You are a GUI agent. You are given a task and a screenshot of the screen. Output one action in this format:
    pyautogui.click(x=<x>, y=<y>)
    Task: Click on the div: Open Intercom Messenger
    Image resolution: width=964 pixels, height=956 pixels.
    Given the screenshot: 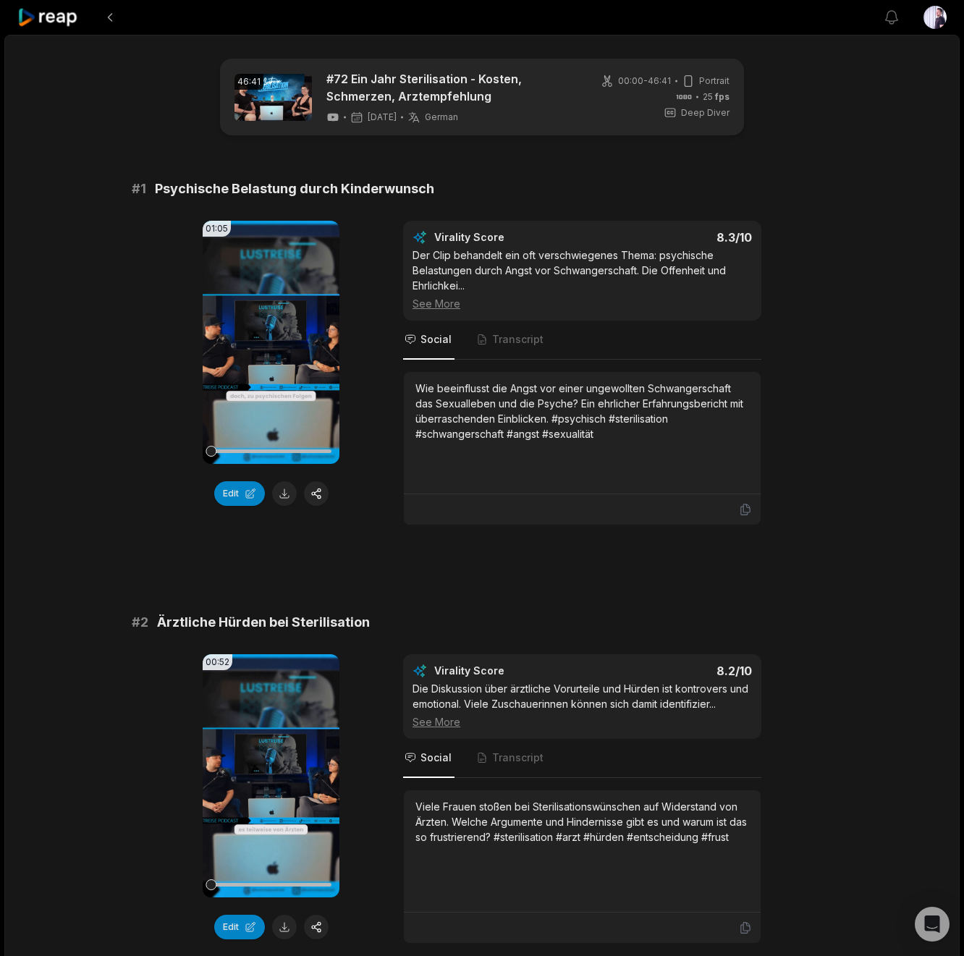 What is the action you would take?
    pyautogui.click(x=932, y=925)
    